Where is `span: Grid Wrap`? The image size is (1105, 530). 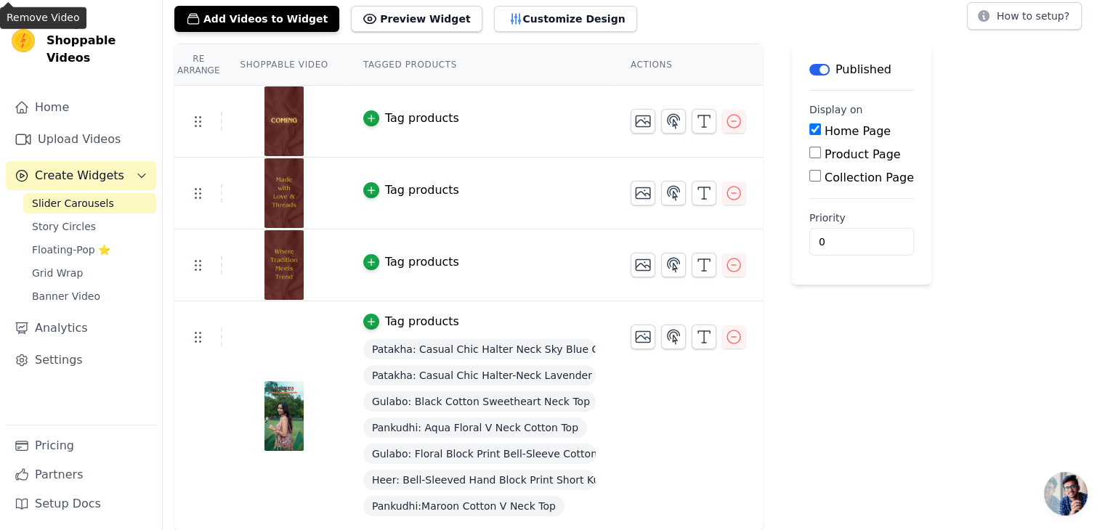
span: Grid Wrap is located at coordinates (57, 273).